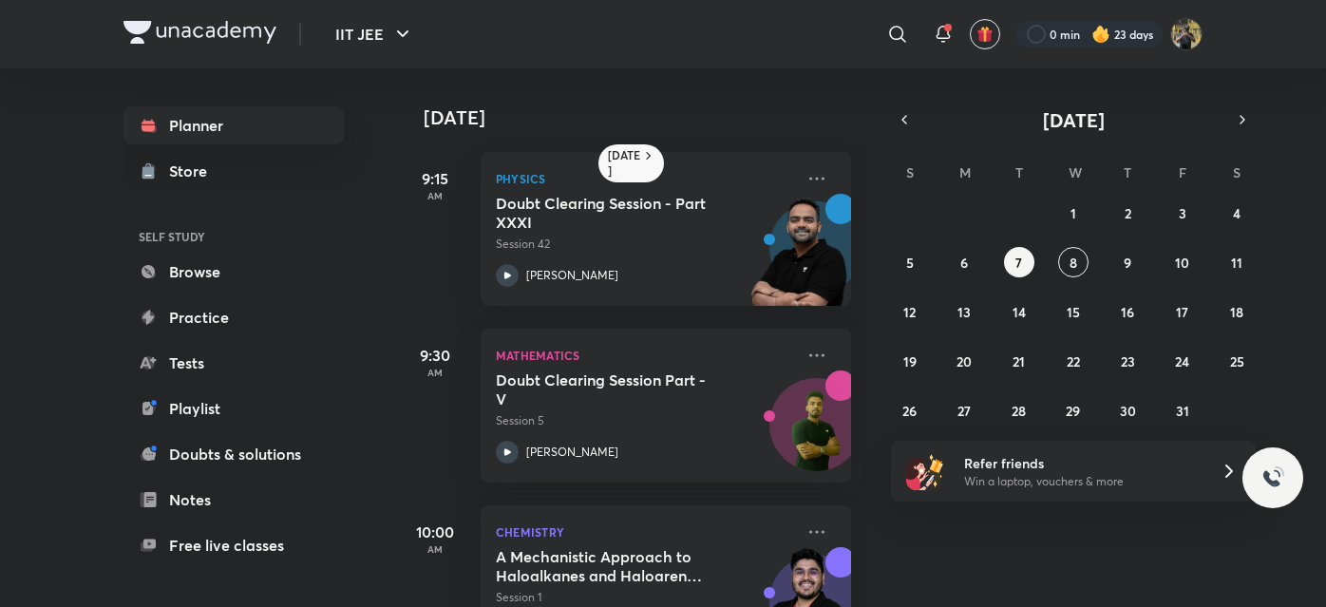 This screenshot has height=607, width=1326. What do you see at coordinates (1183, 312) in the screenshot?
I see `button: October 17, 2025` at bounding box center [1183, 312].